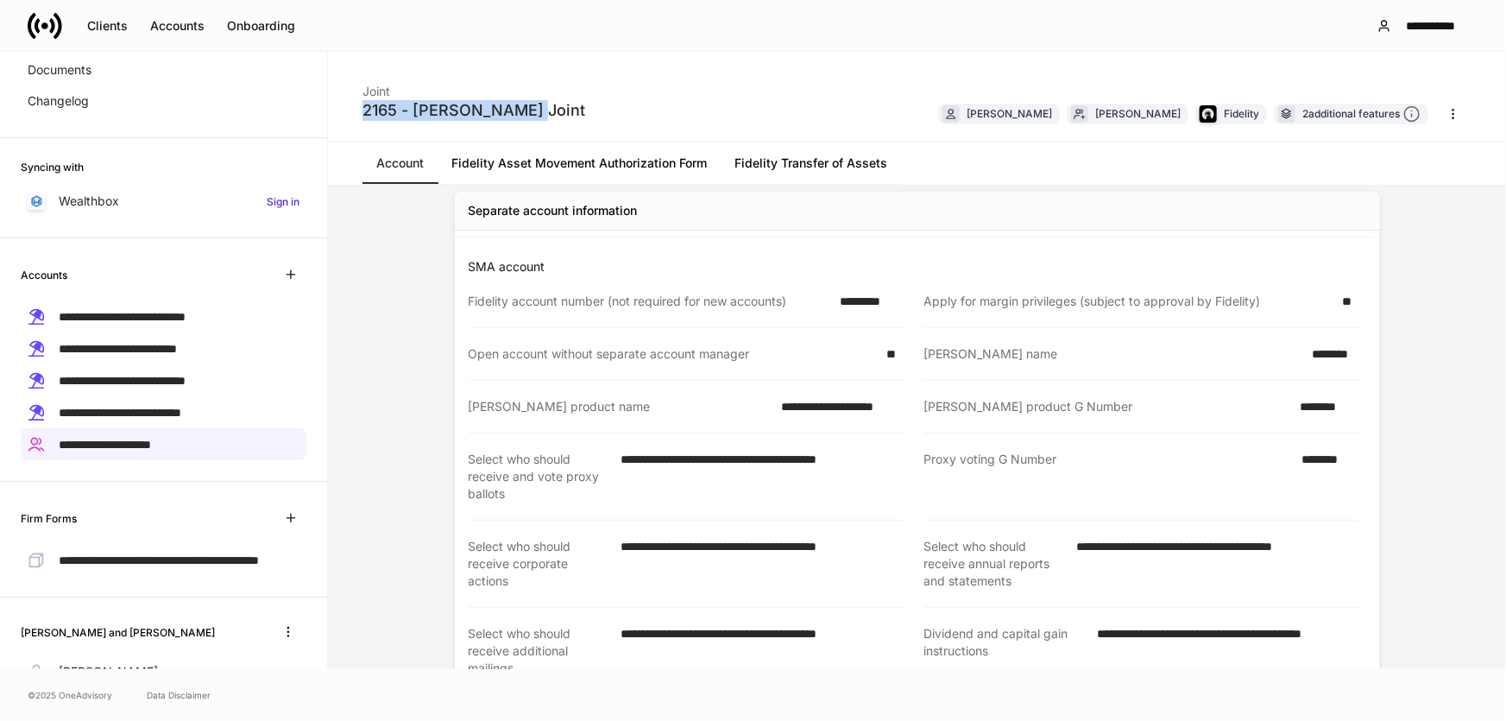 The image size is (1506, 721). I want to click on a: Data Disclaimer, so click(179, 695).